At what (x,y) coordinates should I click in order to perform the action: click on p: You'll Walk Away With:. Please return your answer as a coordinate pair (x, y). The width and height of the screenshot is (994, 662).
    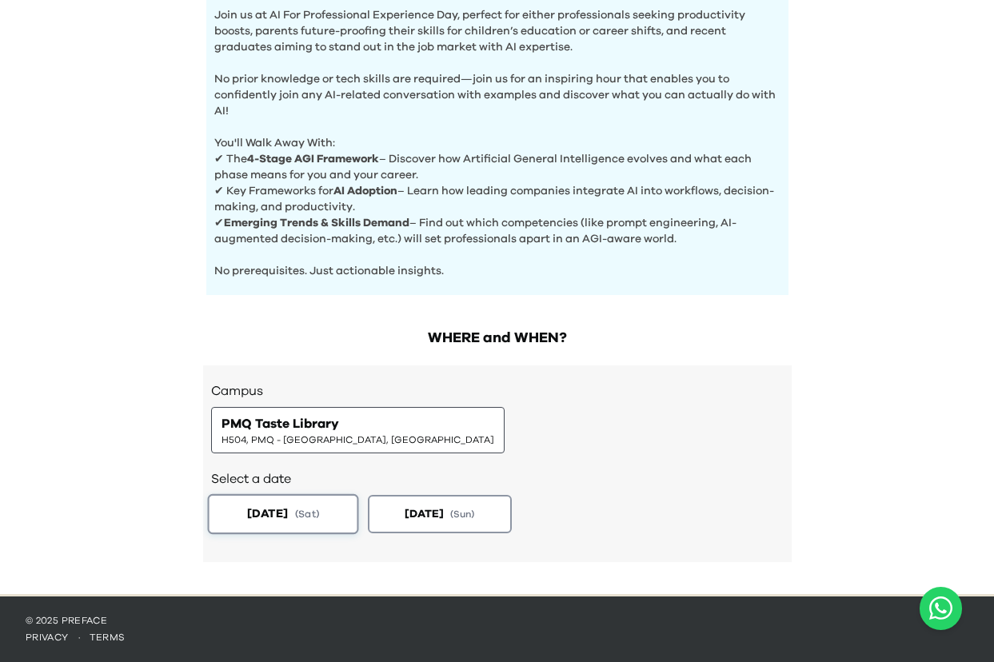
    Looking at the image, I should click on (497, 135).